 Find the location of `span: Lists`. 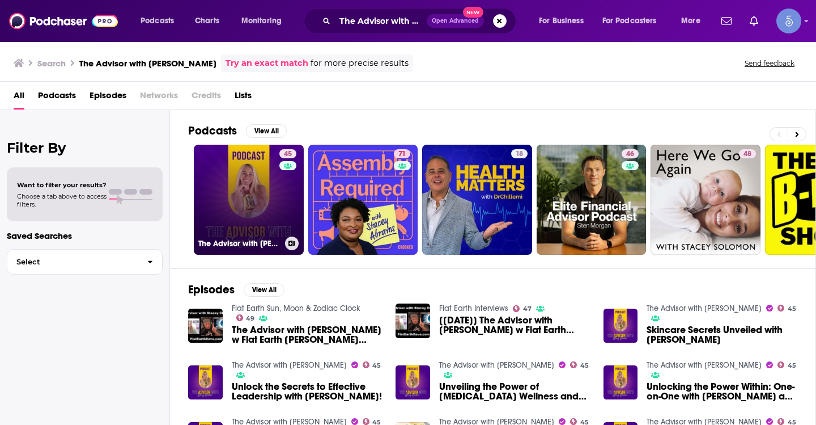

span: Lists is located at coordinates (243, 97).